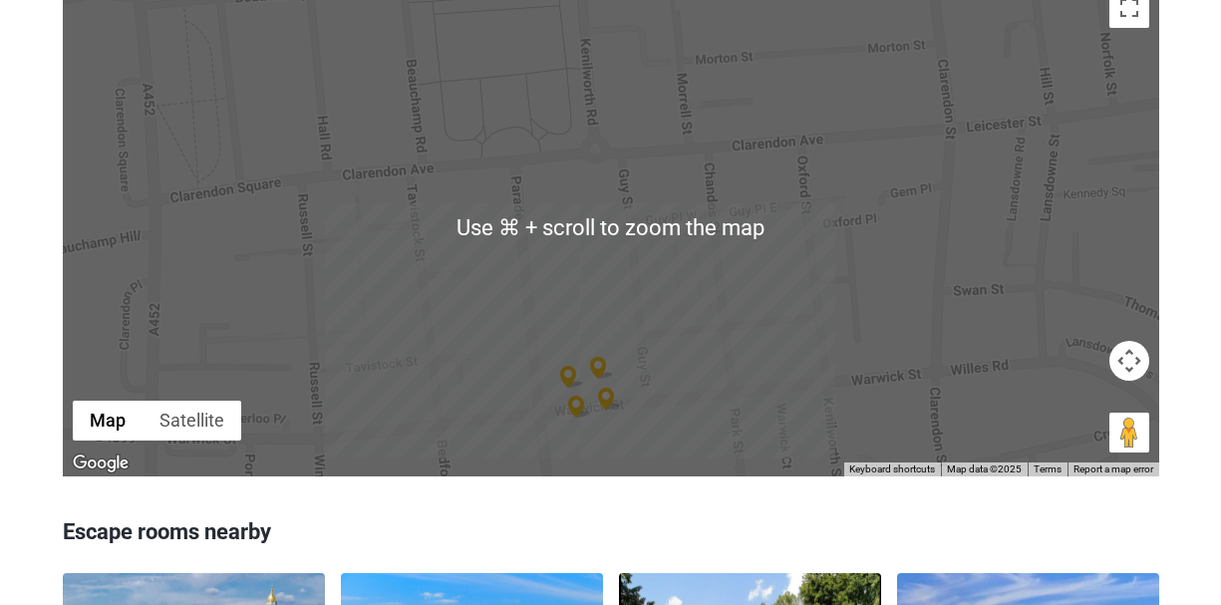 The height and width of the screenshot is (605, 1221). I want to click on button: Show street map, so click(108, 421).